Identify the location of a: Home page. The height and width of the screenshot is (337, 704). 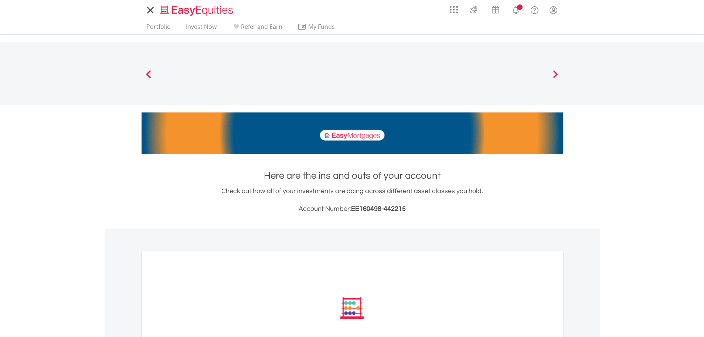
(197, 9).